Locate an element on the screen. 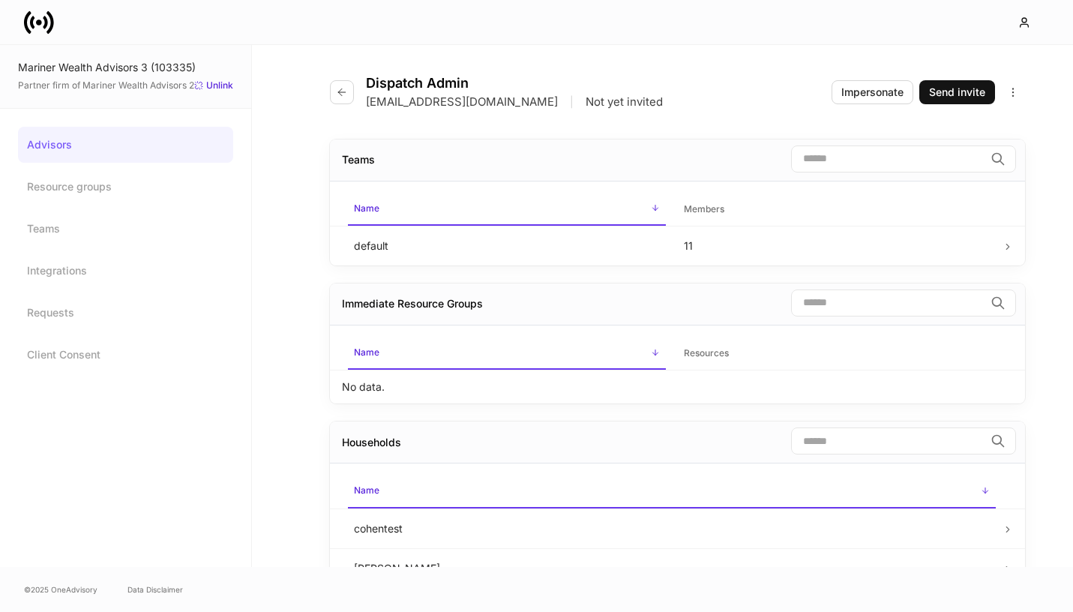 The image size is (1073, 612). div: Unlink is located at coordinates (214, 85).